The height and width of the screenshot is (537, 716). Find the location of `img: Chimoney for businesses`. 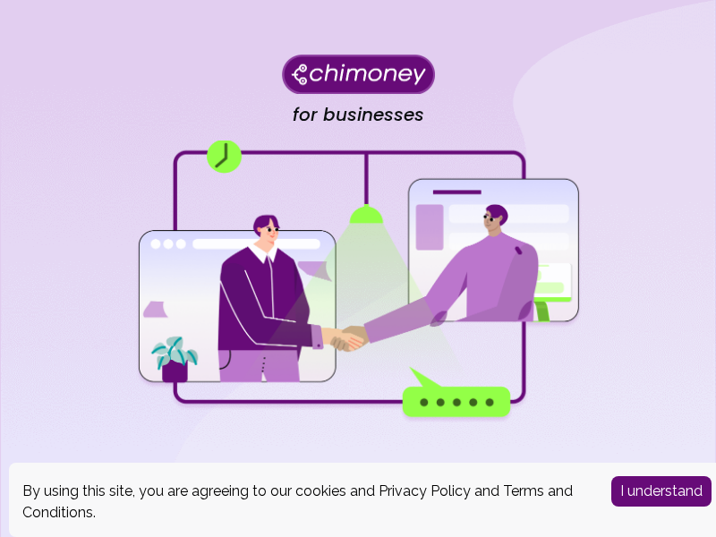

img: Chimoney for businesses is located at coordinates (358, 73).